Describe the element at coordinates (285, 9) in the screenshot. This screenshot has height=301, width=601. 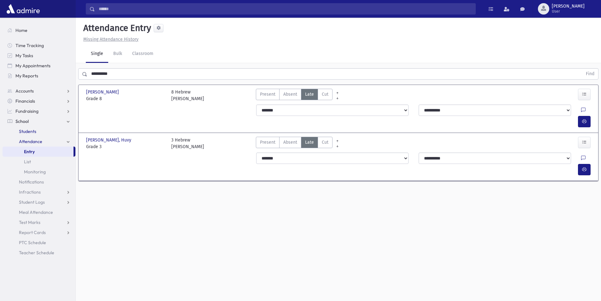
I see `input: Search` at that location.